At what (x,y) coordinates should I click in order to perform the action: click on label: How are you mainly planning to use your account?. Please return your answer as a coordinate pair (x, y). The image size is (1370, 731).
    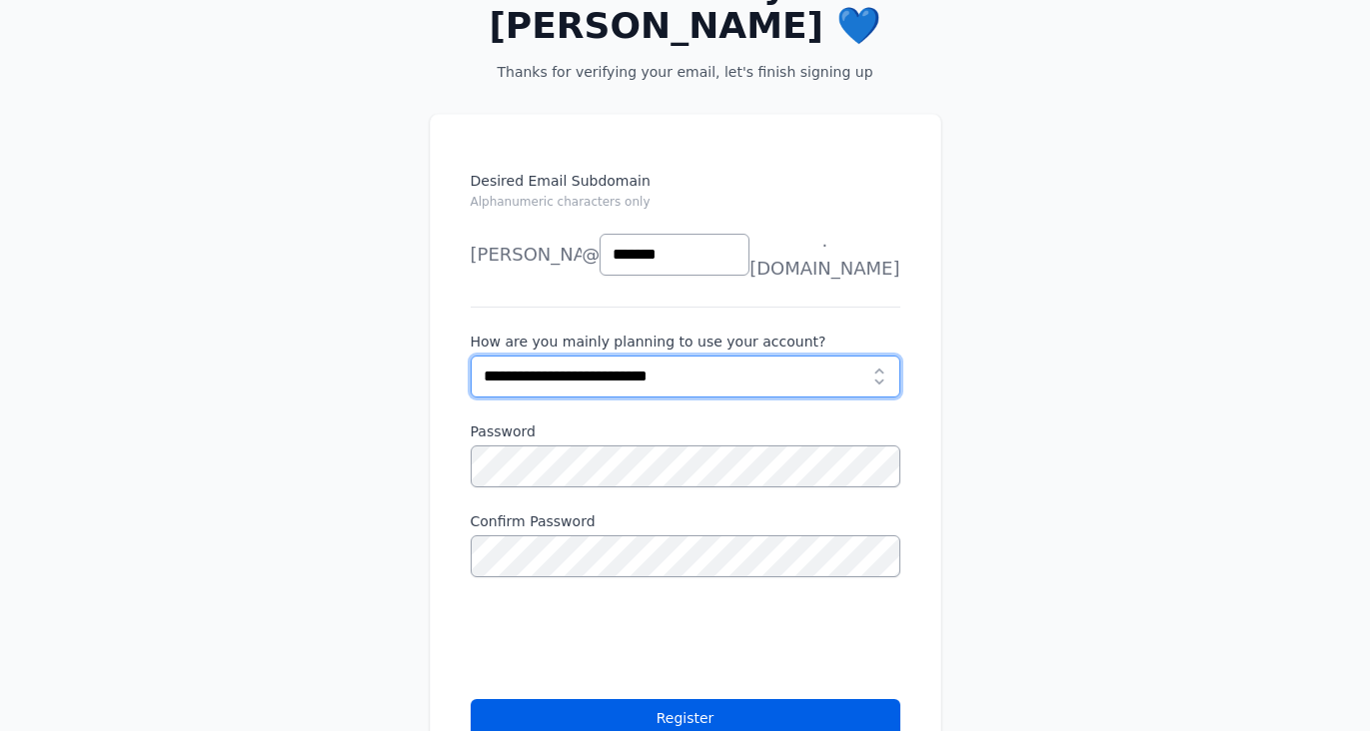
    Looking at the image, I should click on (685, 342).